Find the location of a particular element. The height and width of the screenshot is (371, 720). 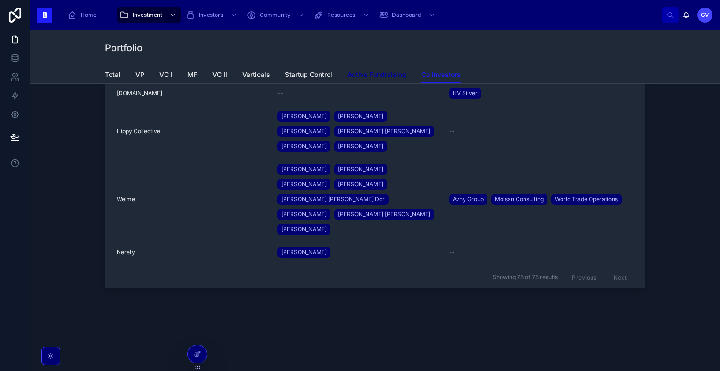

a: Home is located at coordinates (84, 15).